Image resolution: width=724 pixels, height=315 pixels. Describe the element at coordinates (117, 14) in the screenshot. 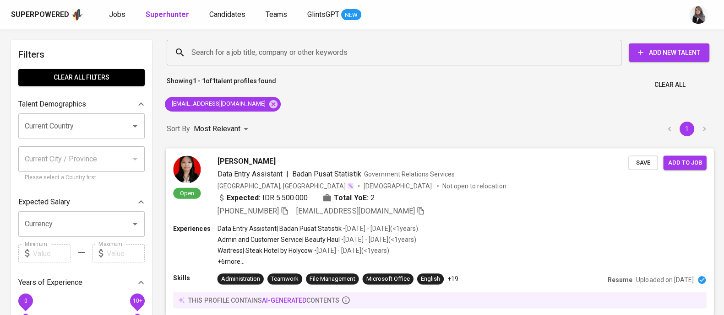

I see `span: Jobs` at that location.